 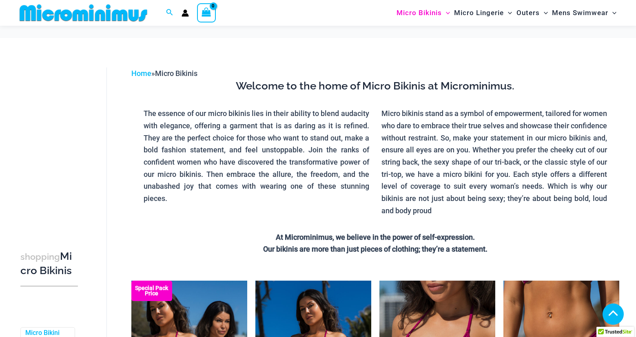 What do you see at coordinates (170, 13) in the screenshot?
I see `a: Search icon link` at bounding box center [170, 13].